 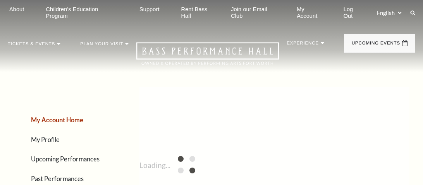 What do you see at coordinates (199, 13) in the screenshot?
I see `p: Rent Bass Hall` at bounding box center [199, 13].